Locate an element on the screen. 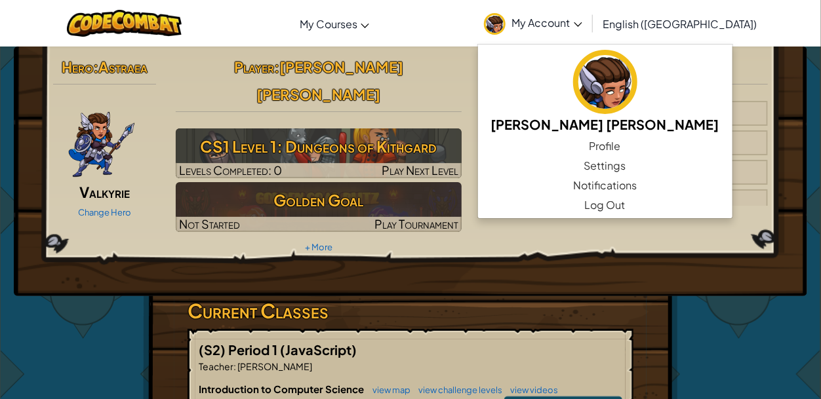 Image resolution: width=821 pixels, height=399 pixels. span: Teacher is located at coordinates (216, 367).